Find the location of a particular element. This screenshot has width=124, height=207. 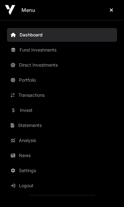

img: Icehouse Ventures Logo is located at coordinates (10, 10).